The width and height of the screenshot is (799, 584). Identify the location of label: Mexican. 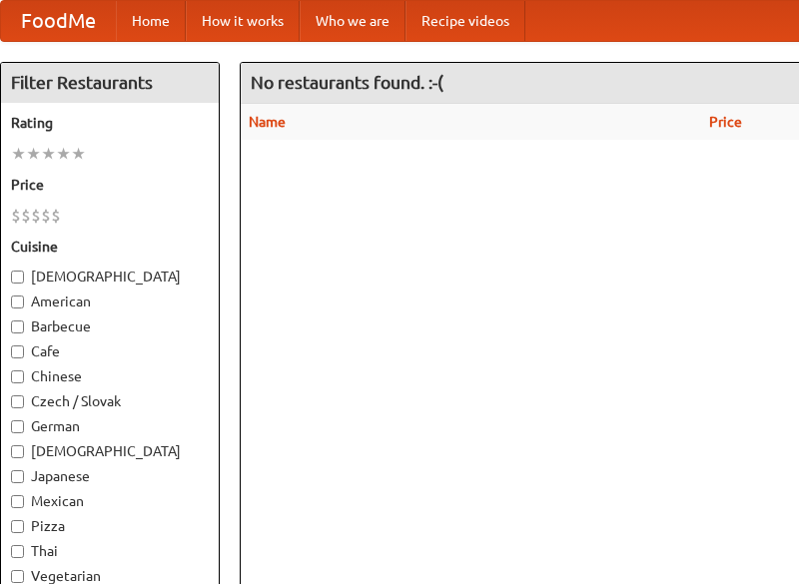
(110, 501).